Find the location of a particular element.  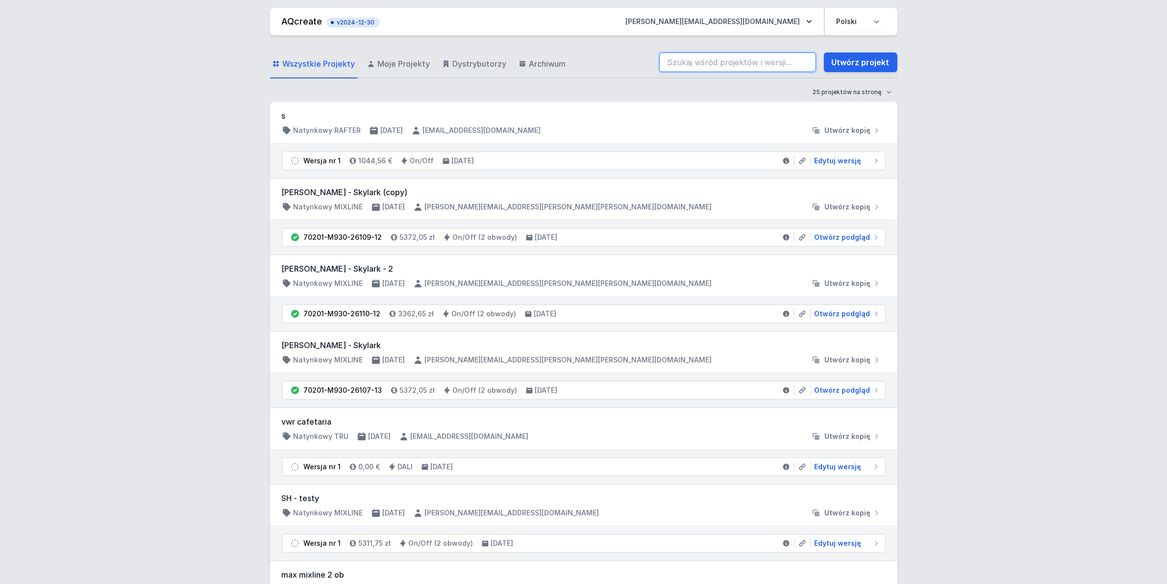

span: Moje Projekty is located at coordinates (404, 64).